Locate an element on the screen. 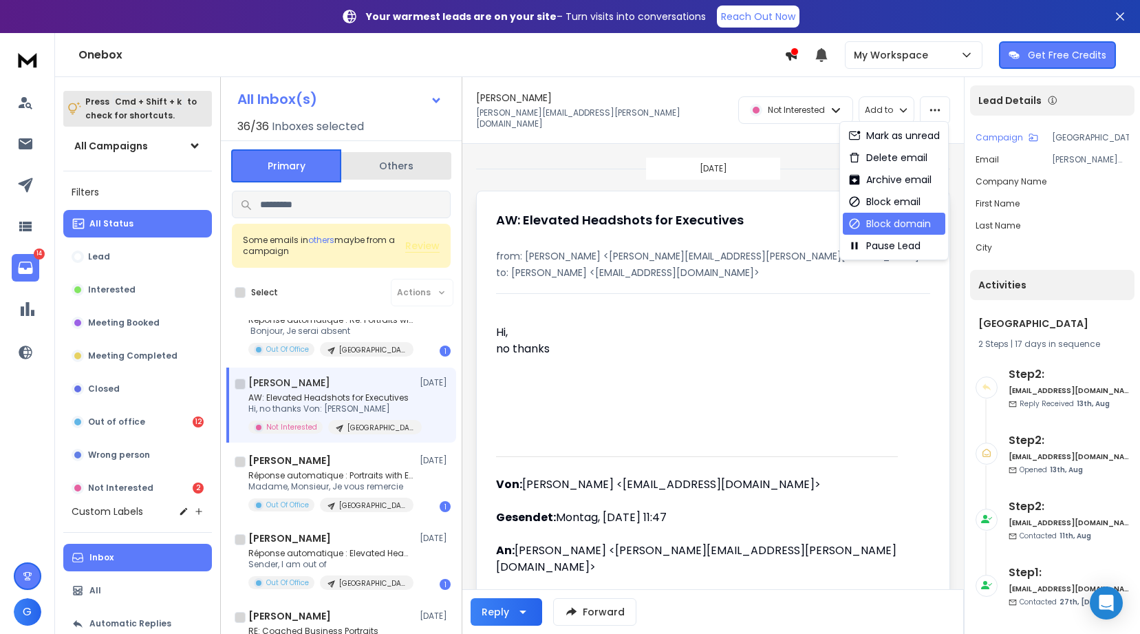 The width and height of the screenshot is (1140, 634). p: All is located at coordinates (95, 590).